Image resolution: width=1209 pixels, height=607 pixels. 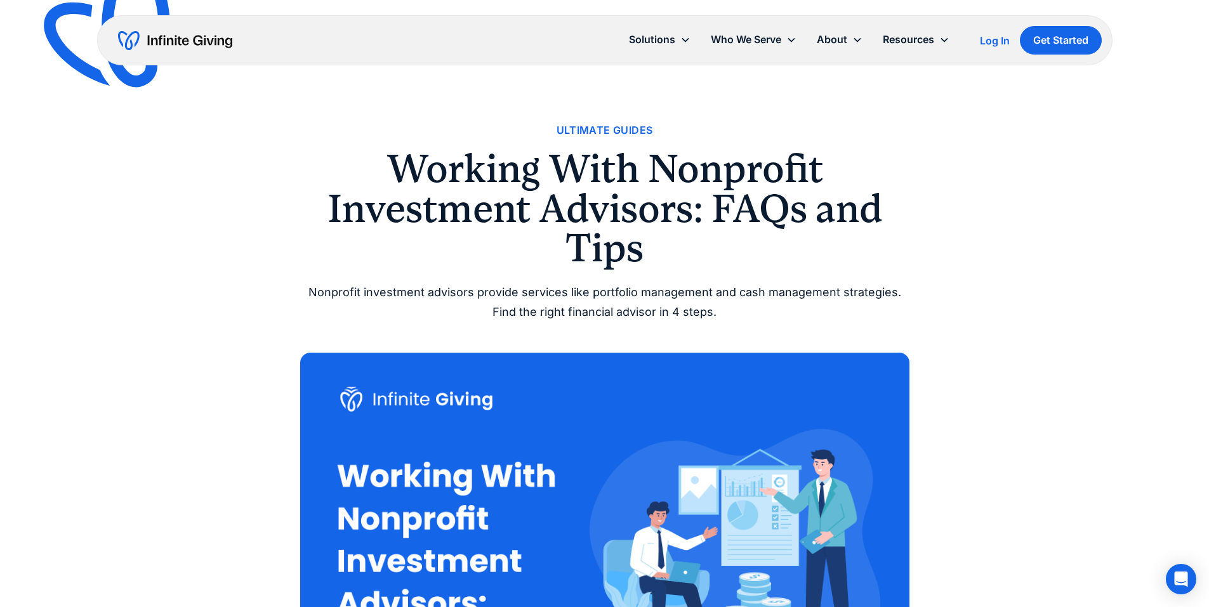 What do you see at coordinates (1060, 40) in the screenshot?
I see `a: Get Started` at bounding box center [1060, 40].